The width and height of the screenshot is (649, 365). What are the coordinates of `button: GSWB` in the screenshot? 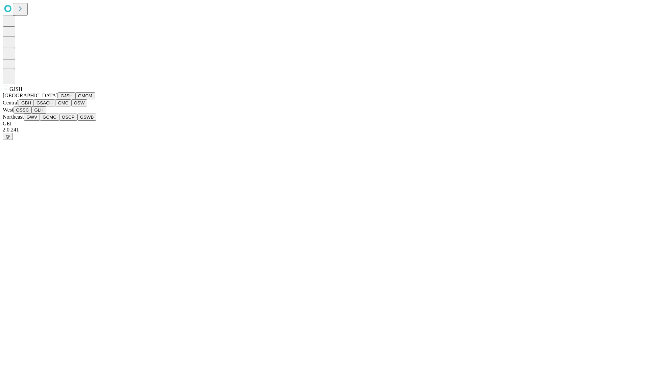 It's located at (87, 117).